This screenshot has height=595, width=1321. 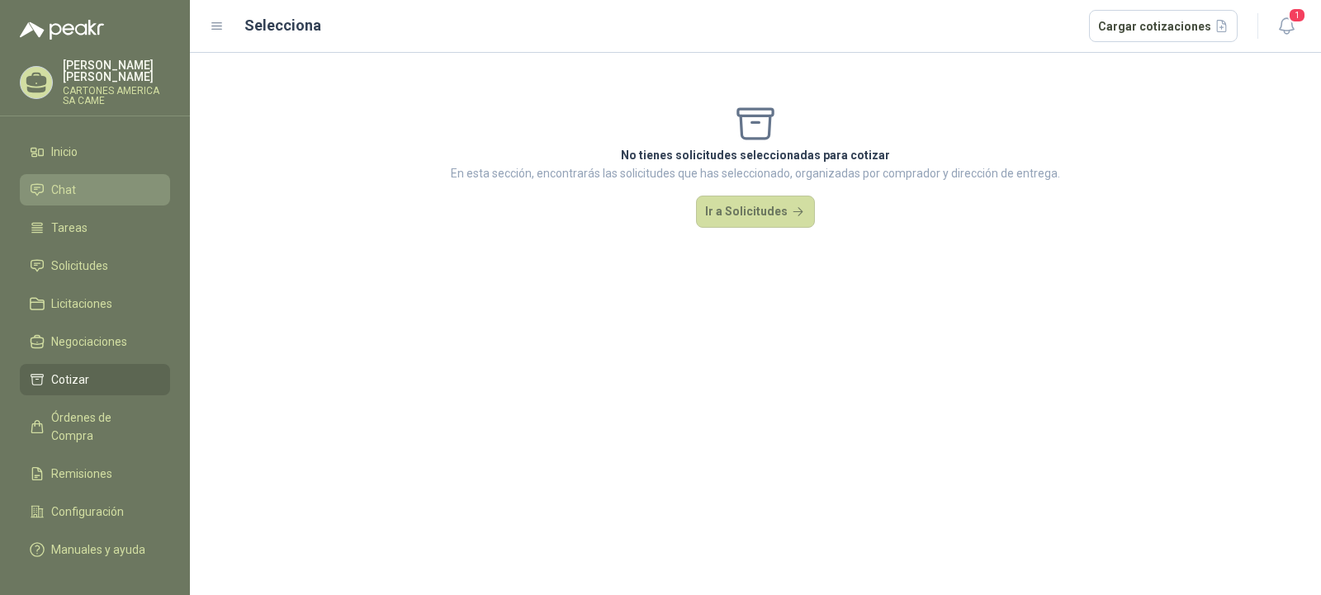 What do you see at coordinates (755, 173) in the screenshot?
I see `p: En esta sección, encontrarás las solicitudes que has seleccionado, organizadas por comprador y di...` at bounding box center [755, 173].